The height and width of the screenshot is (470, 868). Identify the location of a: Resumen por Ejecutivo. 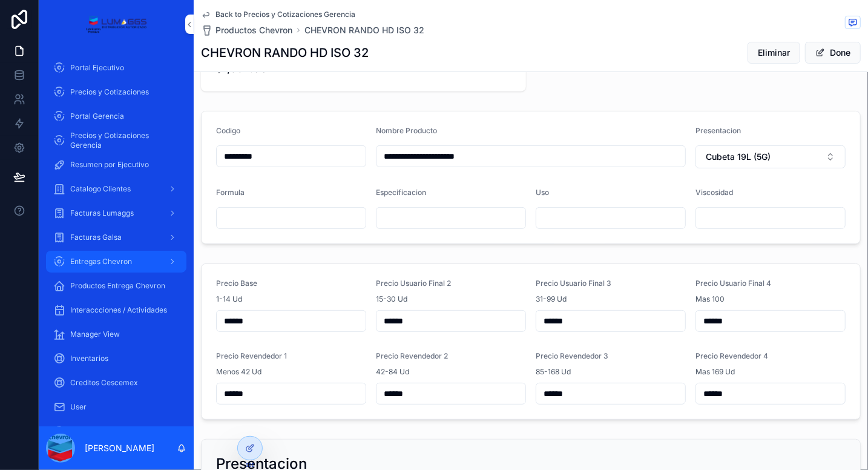
(116, 165).